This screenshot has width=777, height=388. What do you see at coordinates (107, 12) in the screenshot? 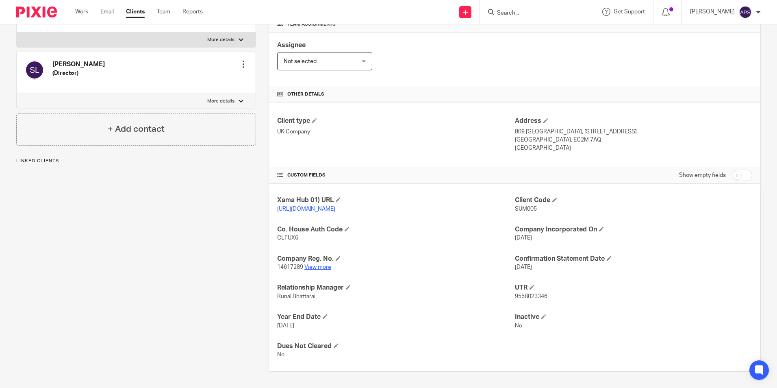
I see `a: Email` at bounding box center [107, 12].